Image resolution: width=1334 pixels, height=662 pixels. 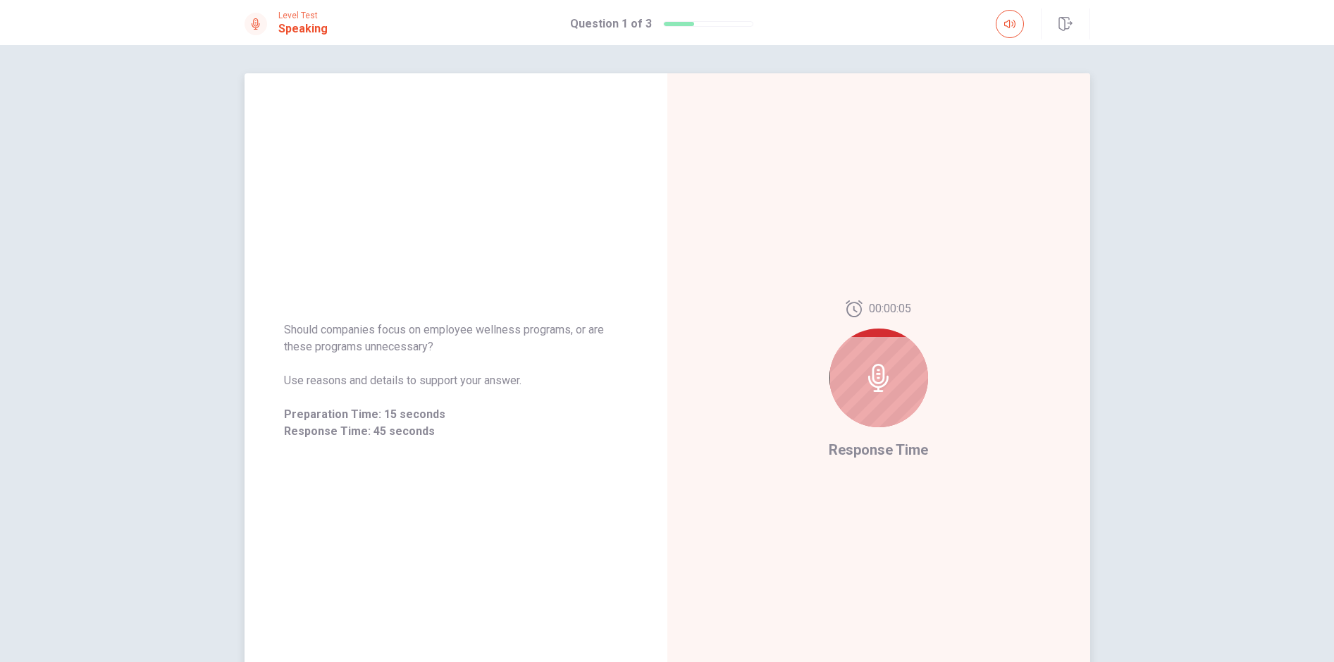 I want to click on span: Preparation Time: 15 seconds, so click(x=456, y=415).